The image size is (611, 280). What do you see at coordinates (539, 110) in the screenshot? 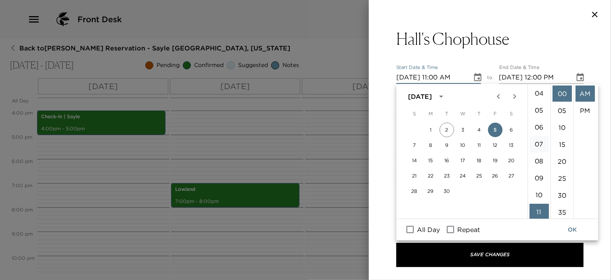
I see `li: 5 hours` at bounding box center [539, 110].